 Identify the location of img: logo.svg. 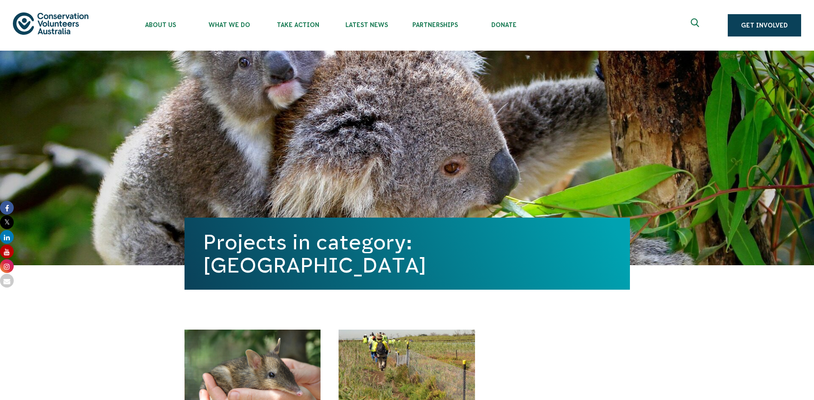
(51, 23).